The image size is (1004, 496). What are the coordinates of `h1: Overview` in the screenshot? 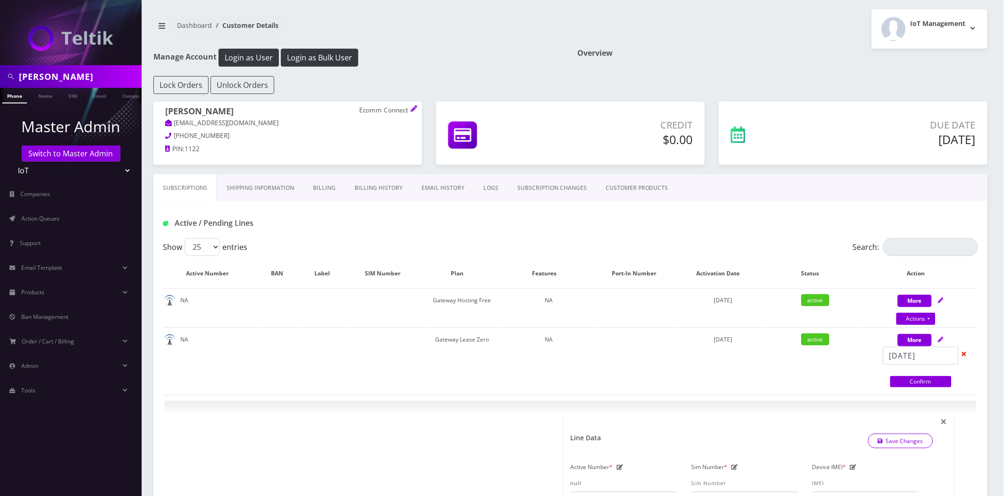 It's located at (783, 53).